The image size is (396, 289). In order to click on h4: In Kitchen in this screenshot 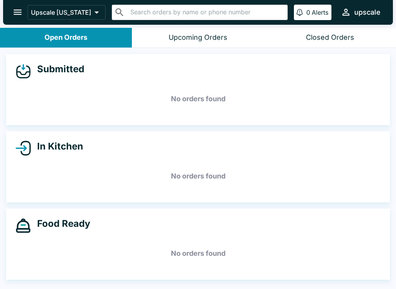, I will do `click(57, 147)`.